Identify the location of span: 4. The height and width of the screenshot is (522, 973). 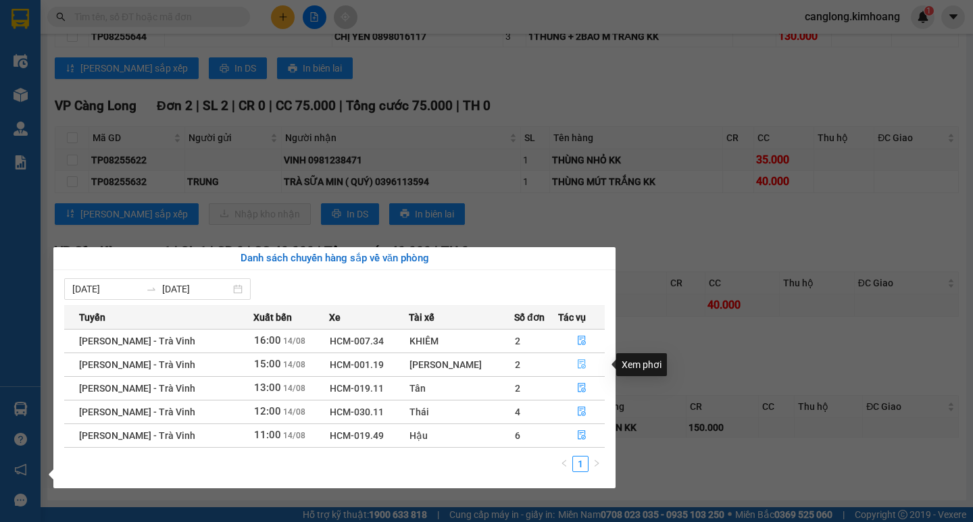
(518, 412).